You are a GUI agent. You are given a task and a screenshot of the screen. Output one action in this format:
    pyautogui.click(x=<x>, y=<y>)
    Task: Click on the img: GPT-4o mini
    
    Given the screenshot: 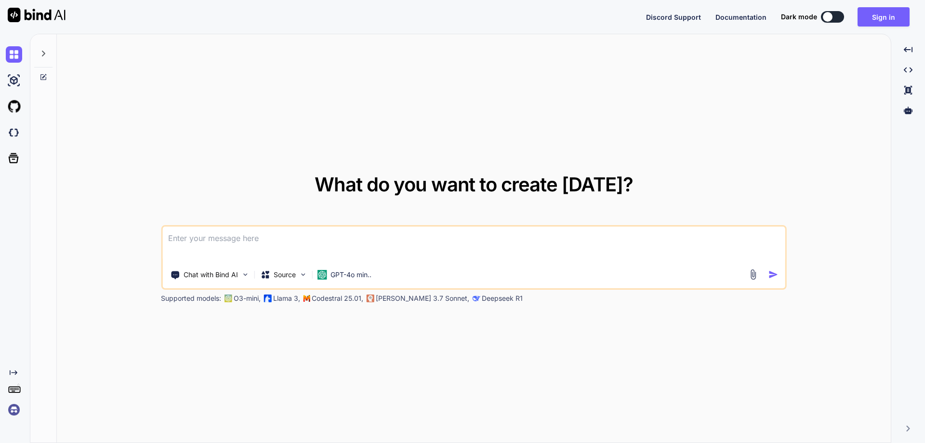 What is the action you would take?
    pyautogui.click(x=322, y=275)
    